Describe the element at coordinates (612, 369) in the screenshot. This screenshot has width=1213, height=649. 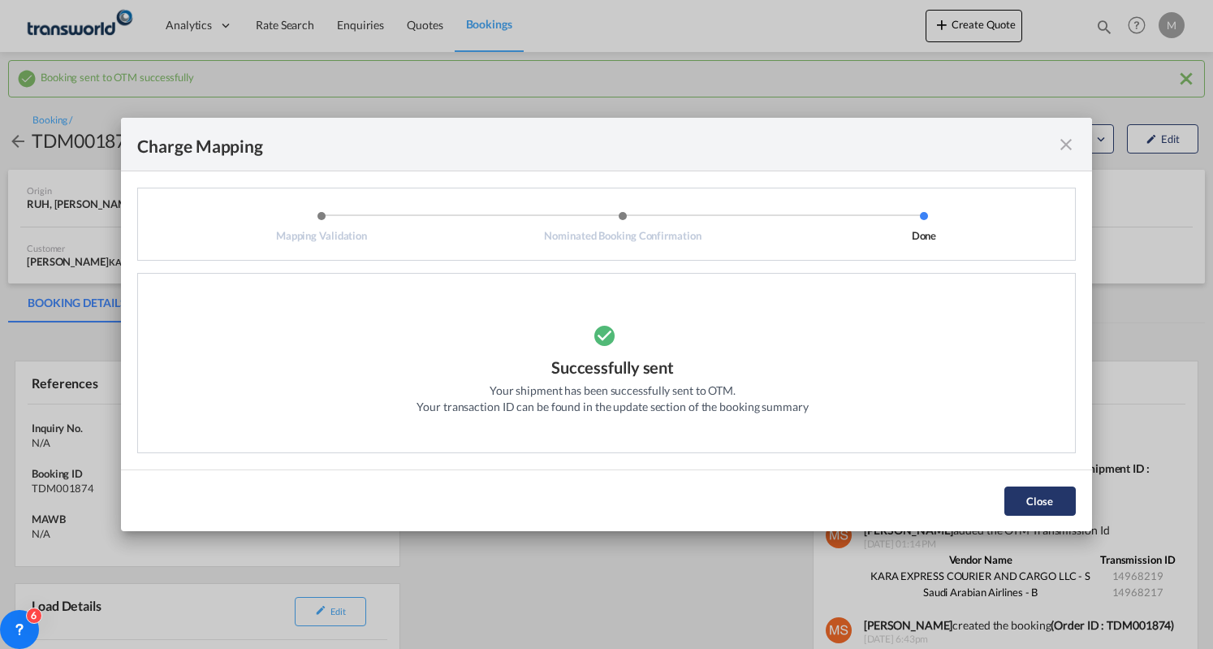
I see `div: Successfully sent` at that location.